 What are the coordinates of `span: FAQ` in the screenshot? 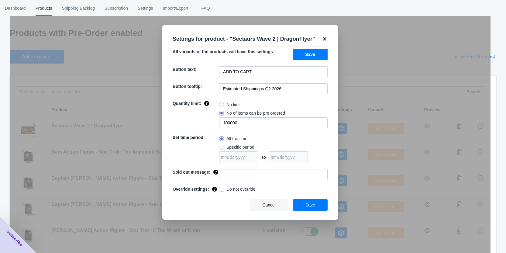 It's located at (206, 8).